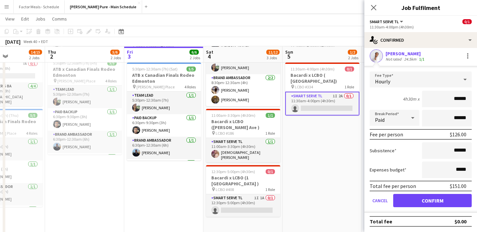 The image size is (477, 232). What do you see at coordinates (243, 206) in the screenshot?
I see `app-card-role: Smart Serve TL1I1A0/112:30pm-5:00pm (4h30m)` at bounding box center [243, 206].